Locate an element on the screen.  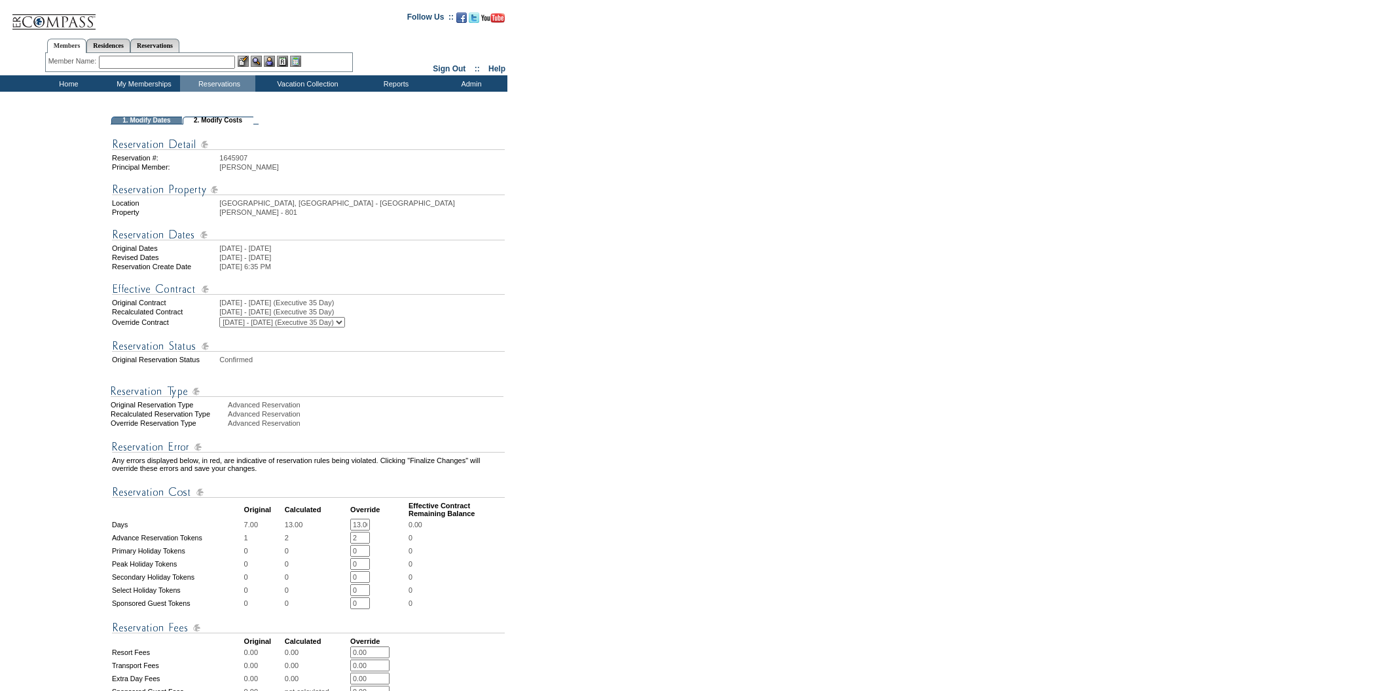
td: 7.00 is located at coordinates (264, 524).